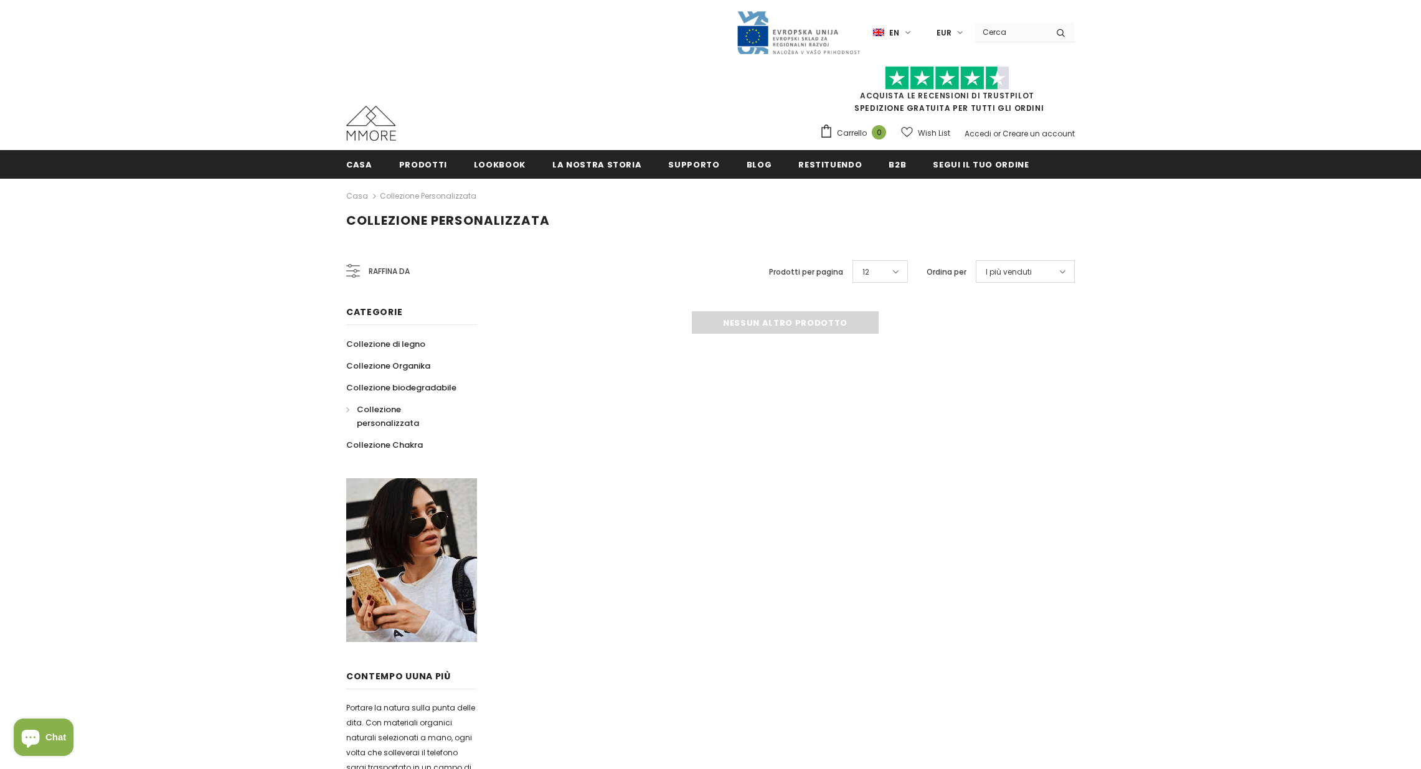  I want to click on span: Collezione di legno, so click(386, 344).